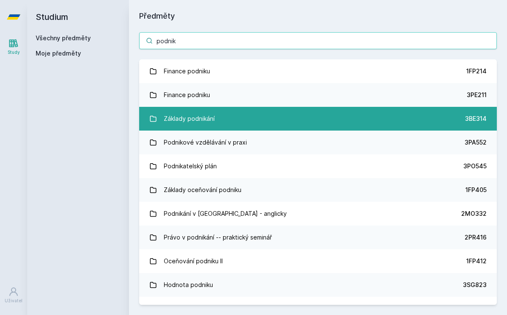 The height and width of the screenshot is (315, 507). What do you see at coordinates (318, 71) in the screenshot?
I see `a: Finance podniku 1FP214` at bounding box center [318, 71].